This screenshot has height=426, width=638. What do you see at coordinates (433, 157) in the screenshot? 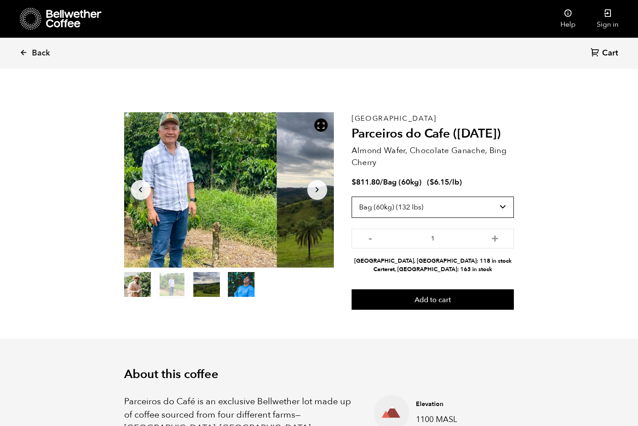
I see `p: Almond Wafer, Chocolate Ganache, Bing Cherry` at bounding box center [433, 157].